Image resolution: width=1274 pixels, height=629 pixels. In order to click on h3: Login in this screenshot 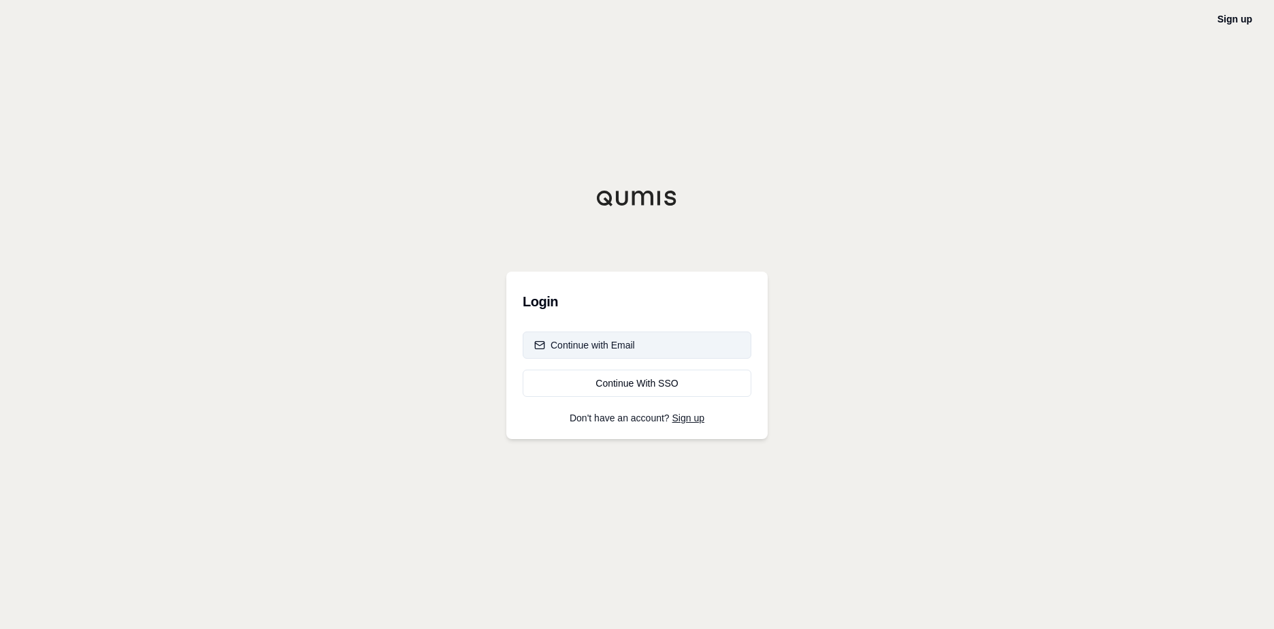, I will do `click(637, 302)`.